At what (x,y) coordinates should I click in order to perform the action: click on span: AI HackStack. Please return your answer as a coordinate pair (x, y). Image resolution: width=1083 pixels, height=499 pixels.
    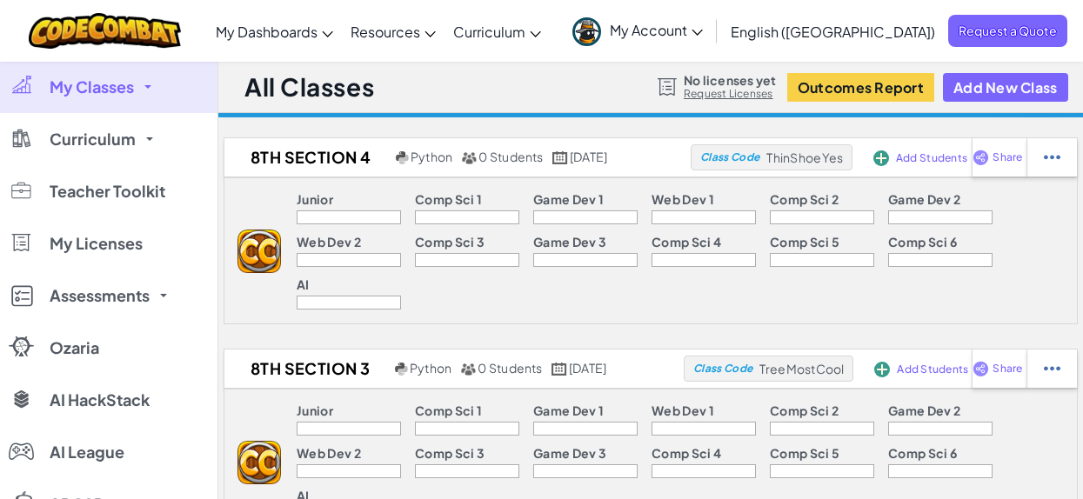
    Looking at the image, I should click on (99, 400).